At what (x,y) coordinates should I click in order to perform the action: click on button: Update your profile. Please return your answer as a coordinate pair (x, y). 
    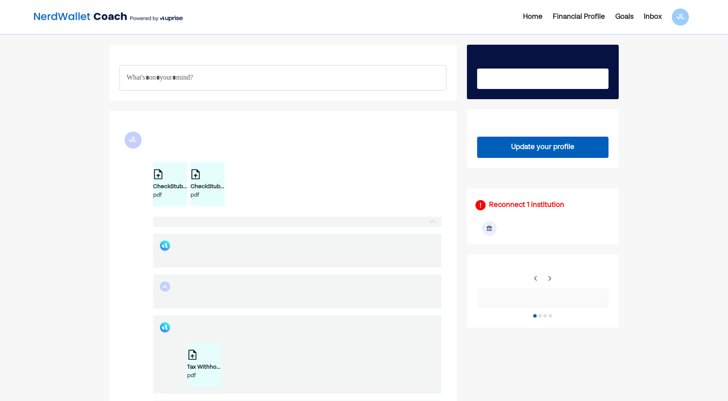
    Looking at the image, I should click on (543, 147).